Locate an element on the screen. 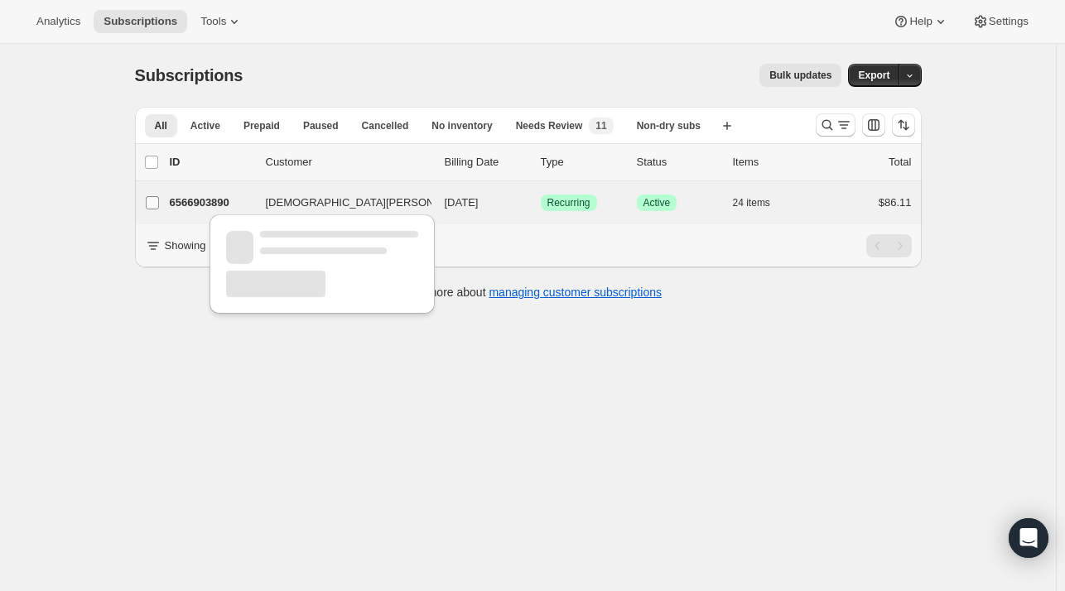  button: Create new view is located at coordinates (727, 126).